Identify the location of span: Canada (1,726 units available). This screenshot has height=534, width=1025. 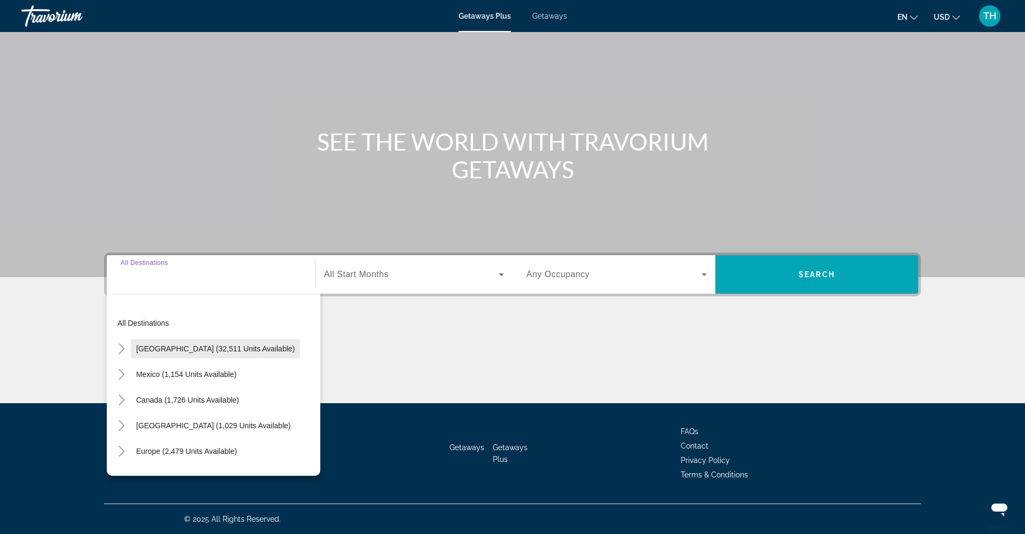
(187, 400).